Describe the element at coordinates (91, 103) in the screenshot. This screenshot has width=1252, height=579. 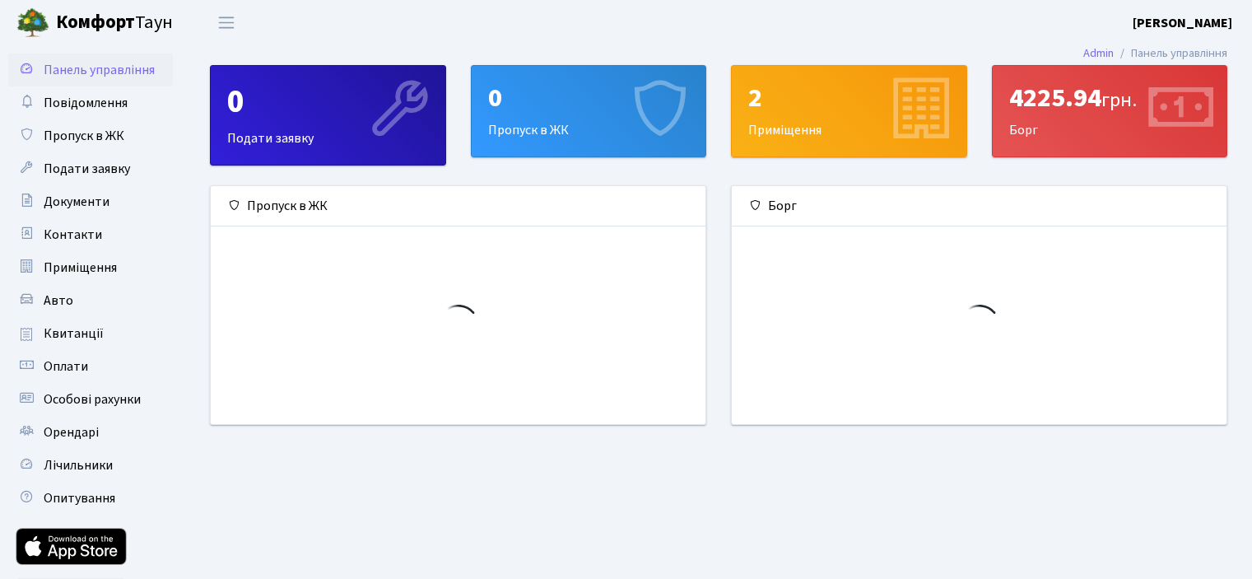
I see `a: Повідомлення` at that location.